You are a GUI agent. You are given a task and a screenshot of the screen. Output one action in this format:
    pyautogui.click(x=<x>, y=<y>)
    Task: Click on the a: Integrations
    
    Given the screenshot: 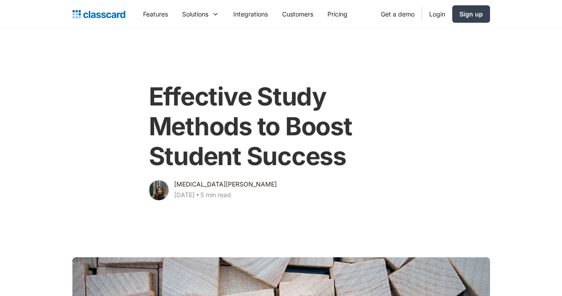 What is the action you would take?
    pyautogui.click(x=251, y=14)
    